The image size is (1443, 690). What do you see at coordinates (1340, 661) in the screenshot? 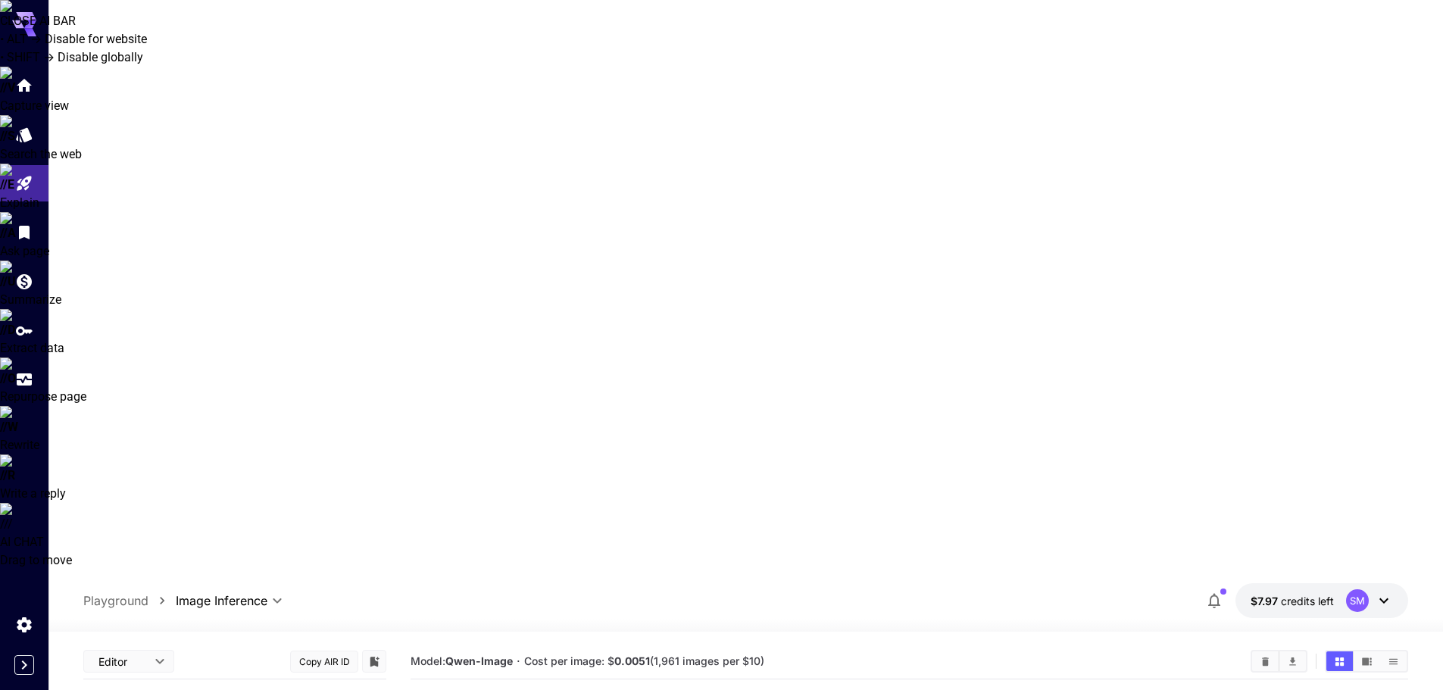
I see `button: Show images in grid view` at bounding box center [1340, 661].